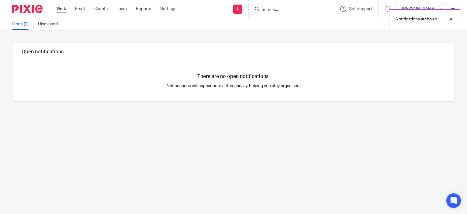 This screenshot has height=214, width=467. Describe the element at coordinates (61, 9) in the screenshot. I see `a: Work` at that location.